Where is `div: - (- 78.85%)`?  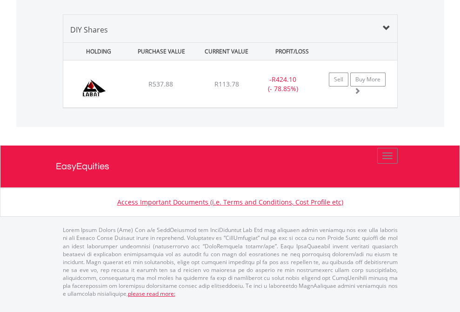
div: - (- 78.85%) is located at coordinates (283, 84).